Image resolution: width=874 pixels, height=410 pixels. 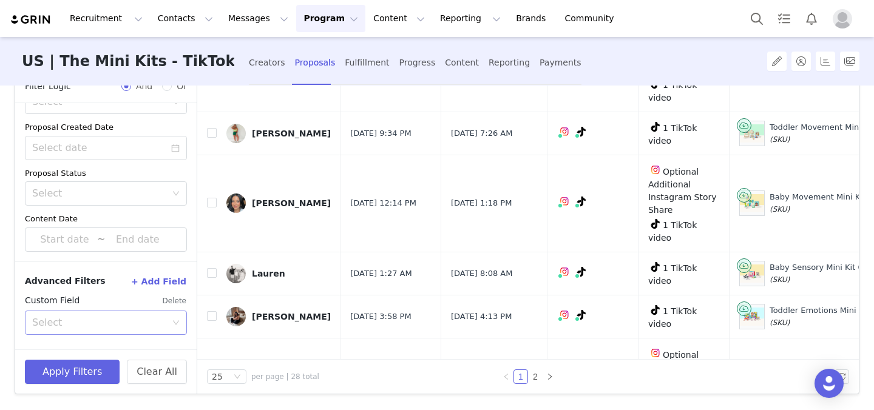 What do you see at coordinates (106, 18) in the screenshot?
I see `button: Recruitment` at bounding box center [106, 18].